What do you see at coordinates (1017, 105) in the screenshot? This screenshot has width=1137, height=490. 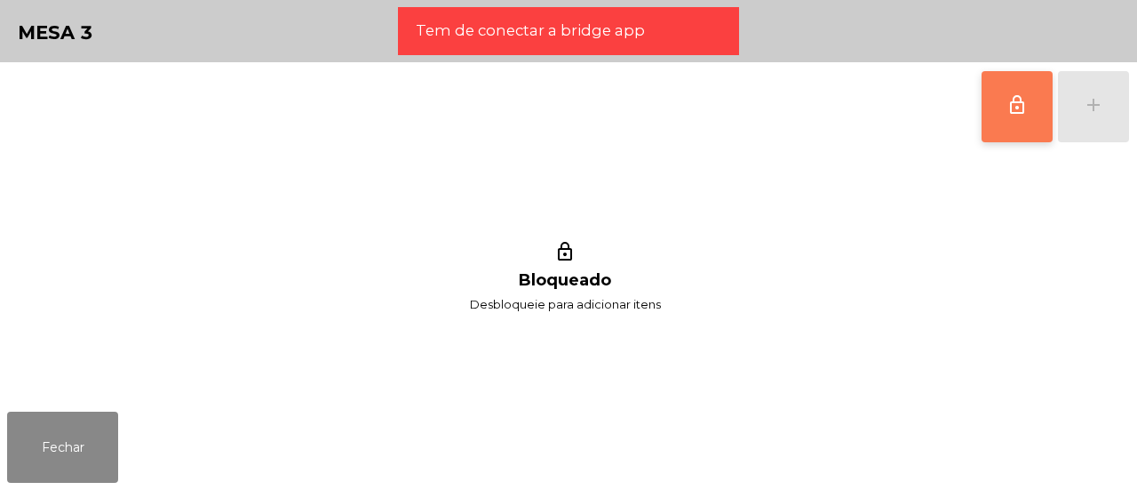 I see `span: lock_outline` at bounding box center [1017, 105].